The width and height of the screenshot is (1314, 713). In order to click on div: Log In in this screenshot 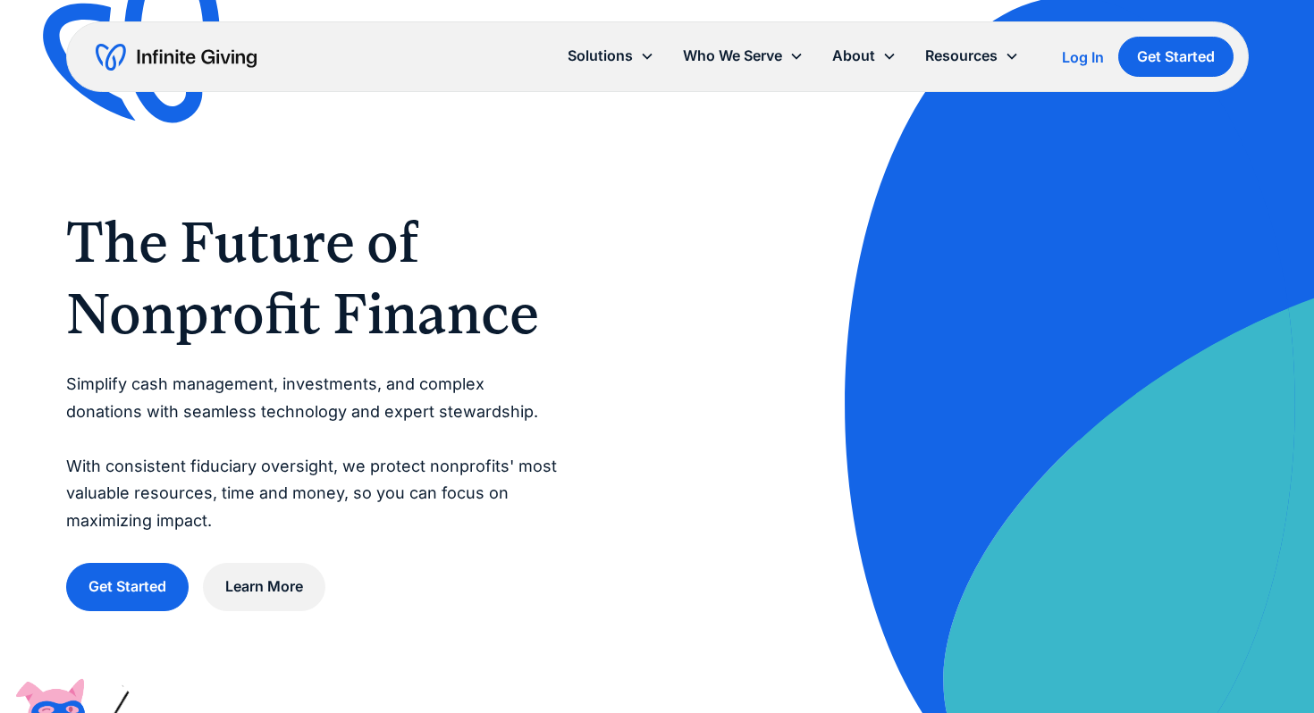, I will do `click(1082, 57)`.